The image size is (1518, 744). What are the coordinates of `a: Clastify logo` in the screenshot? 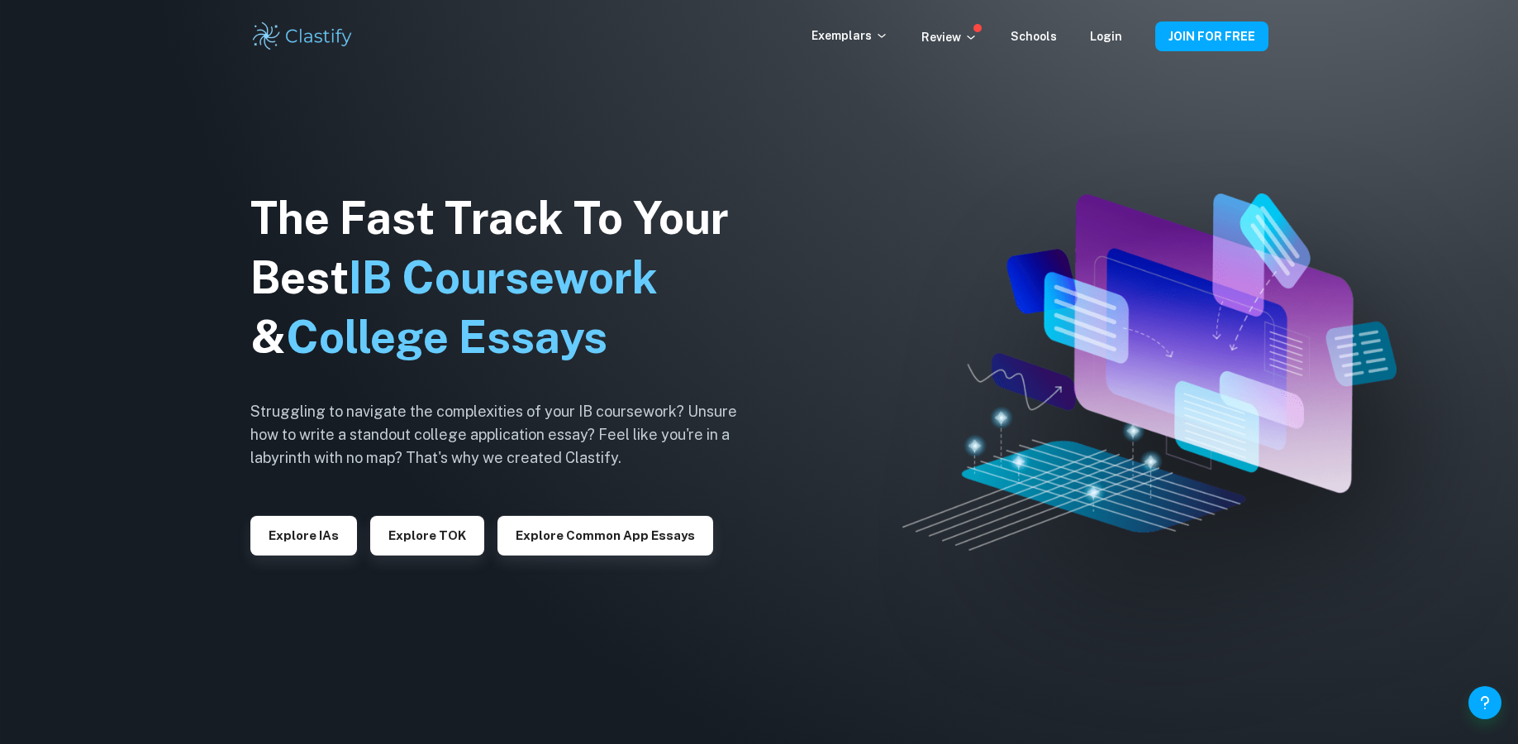 It's located at (302, 36).